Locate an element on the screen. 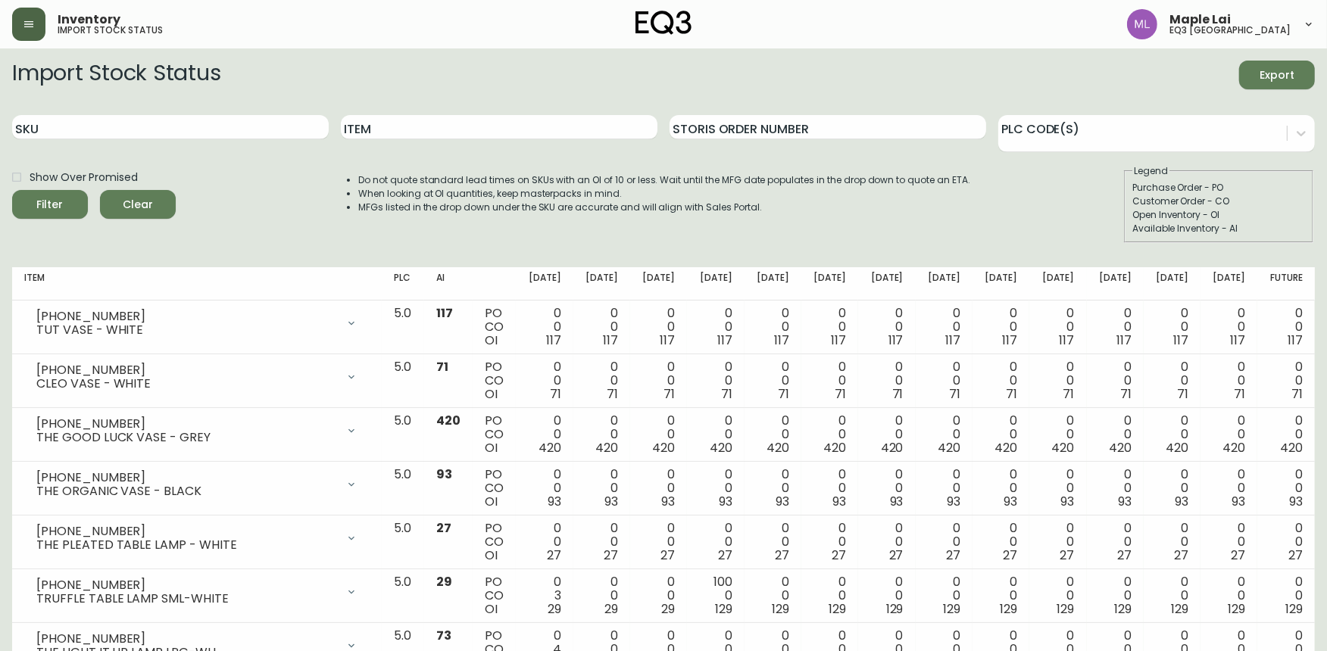 The width and height of the screenshot is (1327, 651). h2: Import Stock Status is located at coordinates (116, 75).